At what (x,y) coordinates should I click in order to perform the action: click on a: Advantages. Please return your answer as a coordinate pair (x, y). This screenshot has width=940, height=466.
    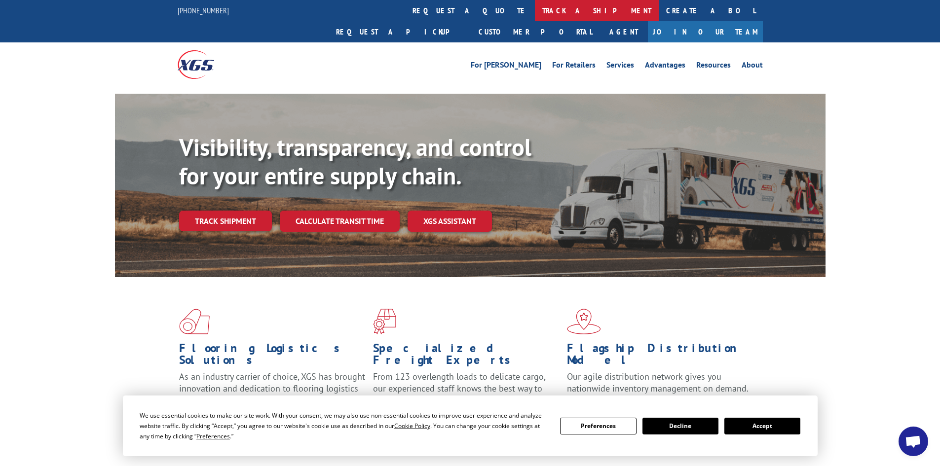
    Looking at the image, I should click on (665, 67).